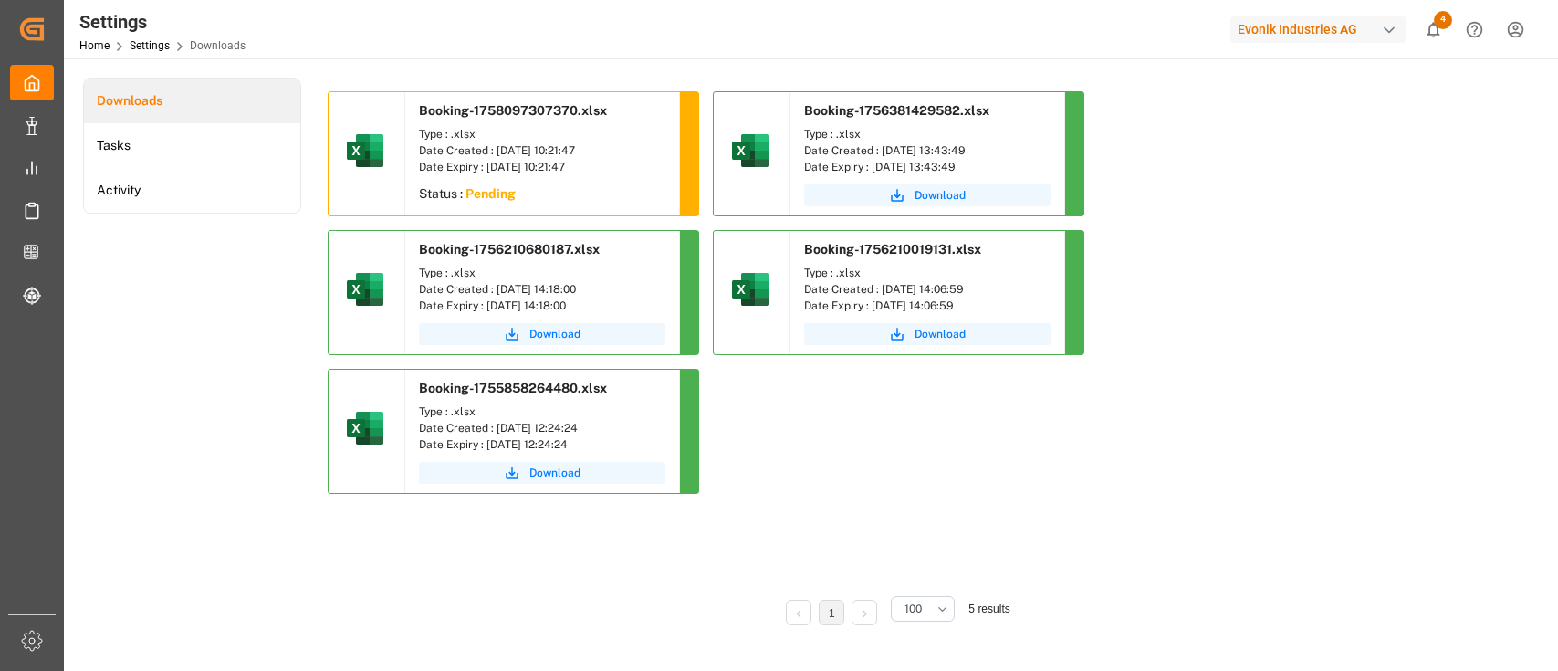 Image resolution: width=1558 pixels, height=671 pixels. I want to click on button: Help Center, so click(1474, 29).